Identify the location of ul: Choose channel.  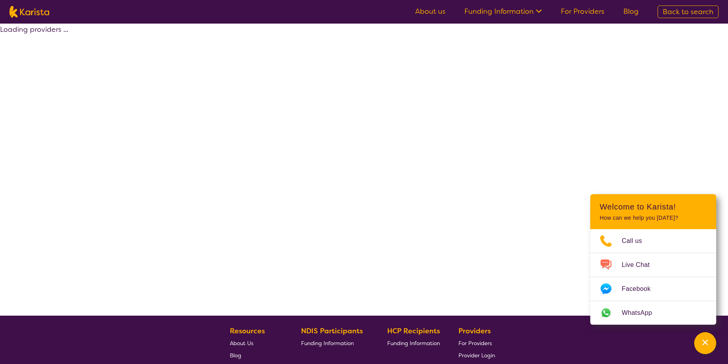
(653, 277).